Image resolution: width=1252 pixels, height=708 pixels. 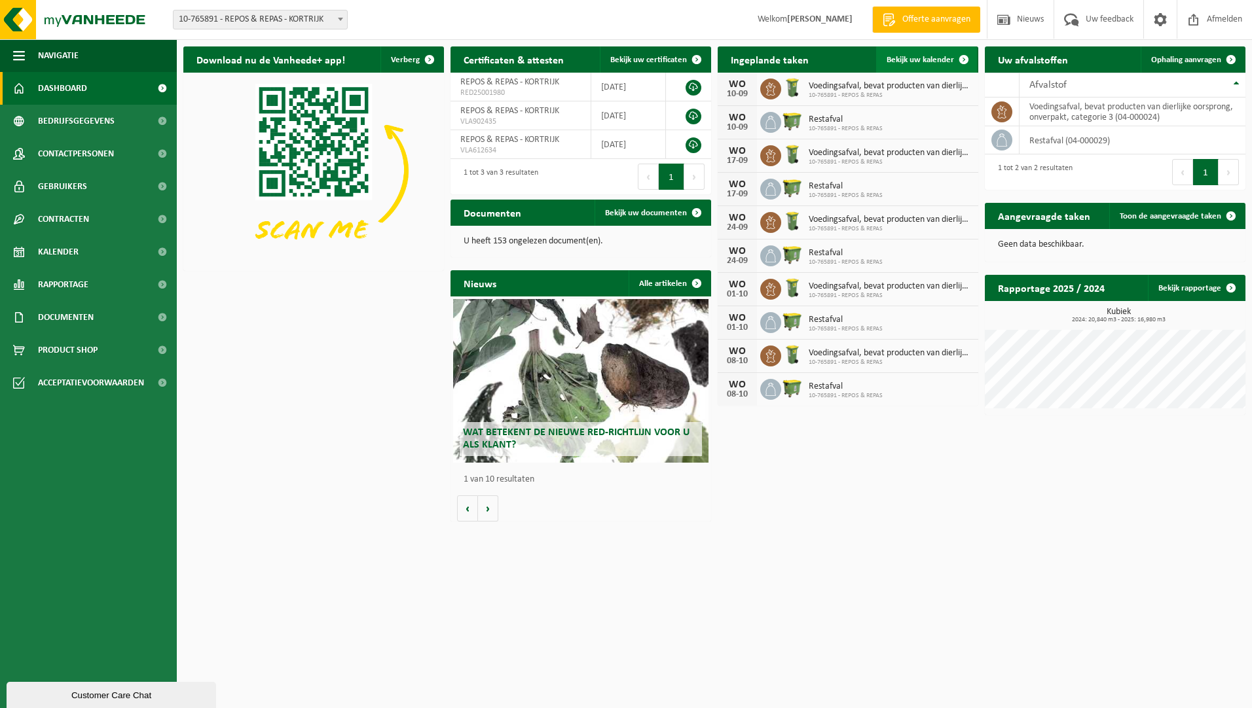 What do you see at coordinates (1118, 316) in the screenshot?
I see `h3: Kubiek` at bounding box center [1118, 316].